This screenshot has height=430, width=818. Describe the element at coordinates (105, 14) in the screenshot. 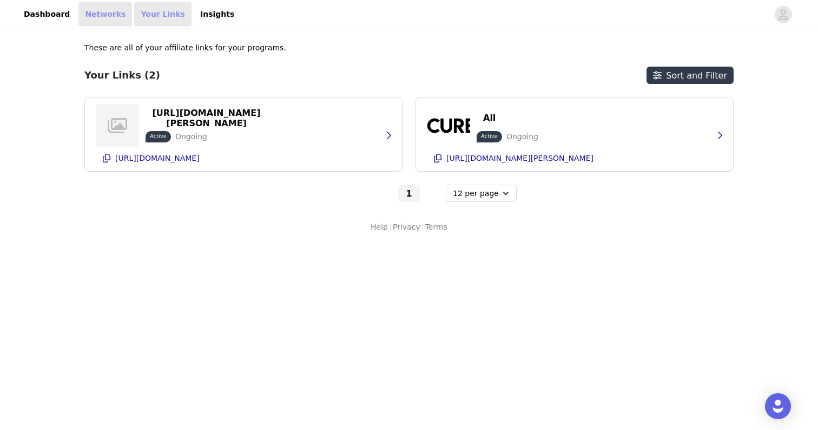

I see `a: Networks` at that location.